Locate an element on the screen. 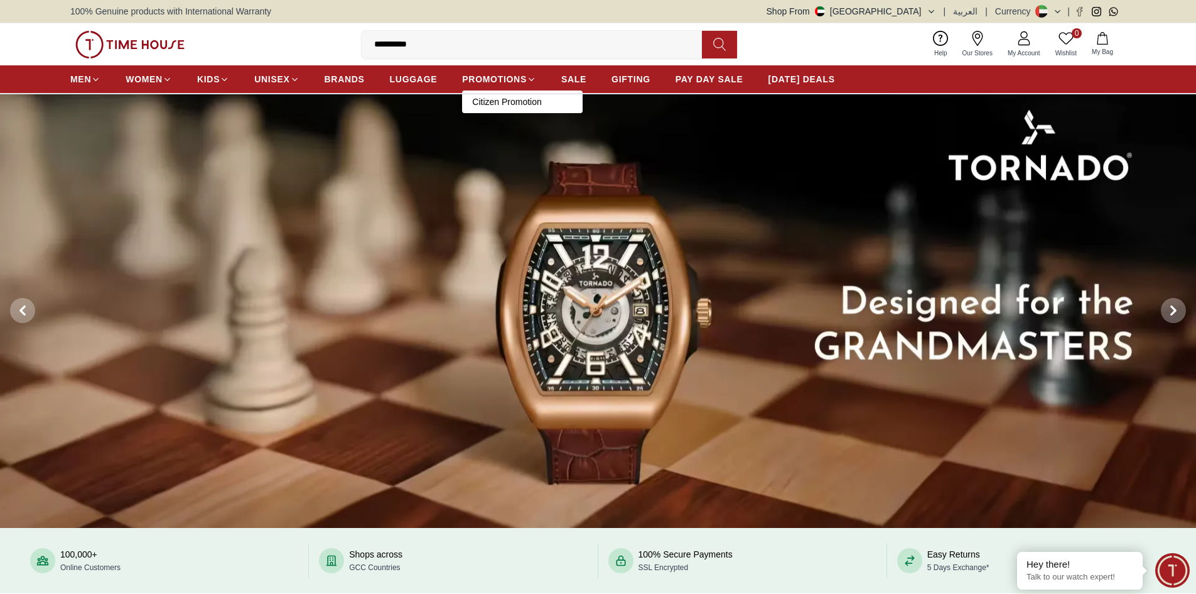 This screenshot has height=594, width=1196. div: 100% Secure Payments is located at coordinates (686, 560).